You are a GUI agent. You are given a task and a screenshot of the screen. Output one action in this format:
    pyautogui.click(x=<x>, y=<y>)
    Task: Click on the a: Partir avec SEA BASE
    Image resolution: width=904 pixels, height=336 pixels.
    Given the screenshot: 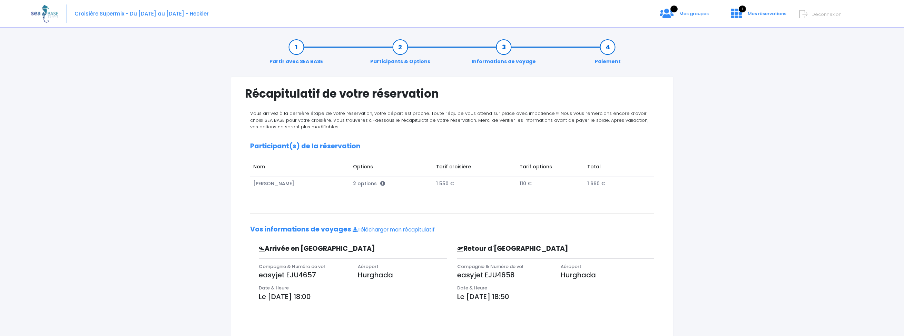 What is the action you would take?
    pyautogui.click(x=296, y=54)
    